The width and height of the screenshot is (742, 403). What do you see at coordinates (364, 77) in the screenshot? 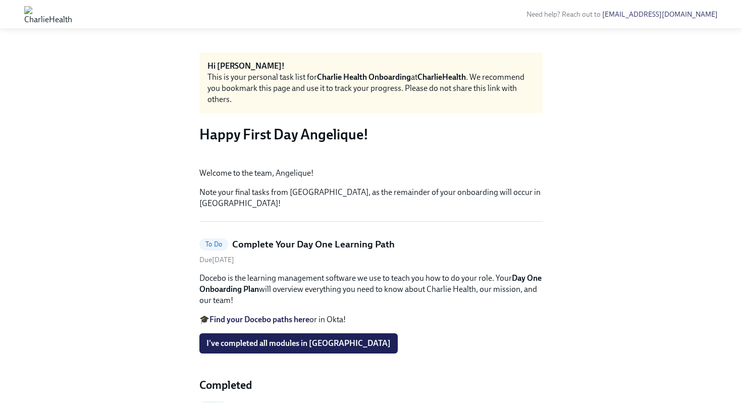
I see `strong: Charlie Health Onboarding` at bounding box center [364, 77].